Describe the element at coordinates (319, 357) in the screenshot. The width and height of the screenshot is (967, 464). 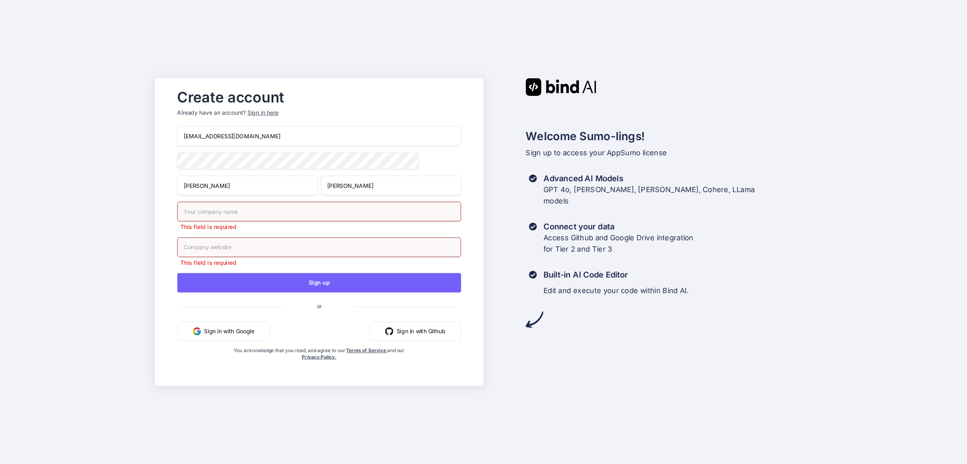
I see `a: Privacy Policy.` at that location.